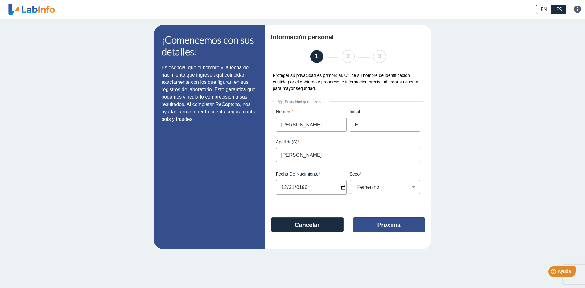 The width and height of the screenshot is (585, 288). What do you see at coordinates (385, 174) in the screenshot?
I see `label: Sexo` at bounding box center [385, 174].